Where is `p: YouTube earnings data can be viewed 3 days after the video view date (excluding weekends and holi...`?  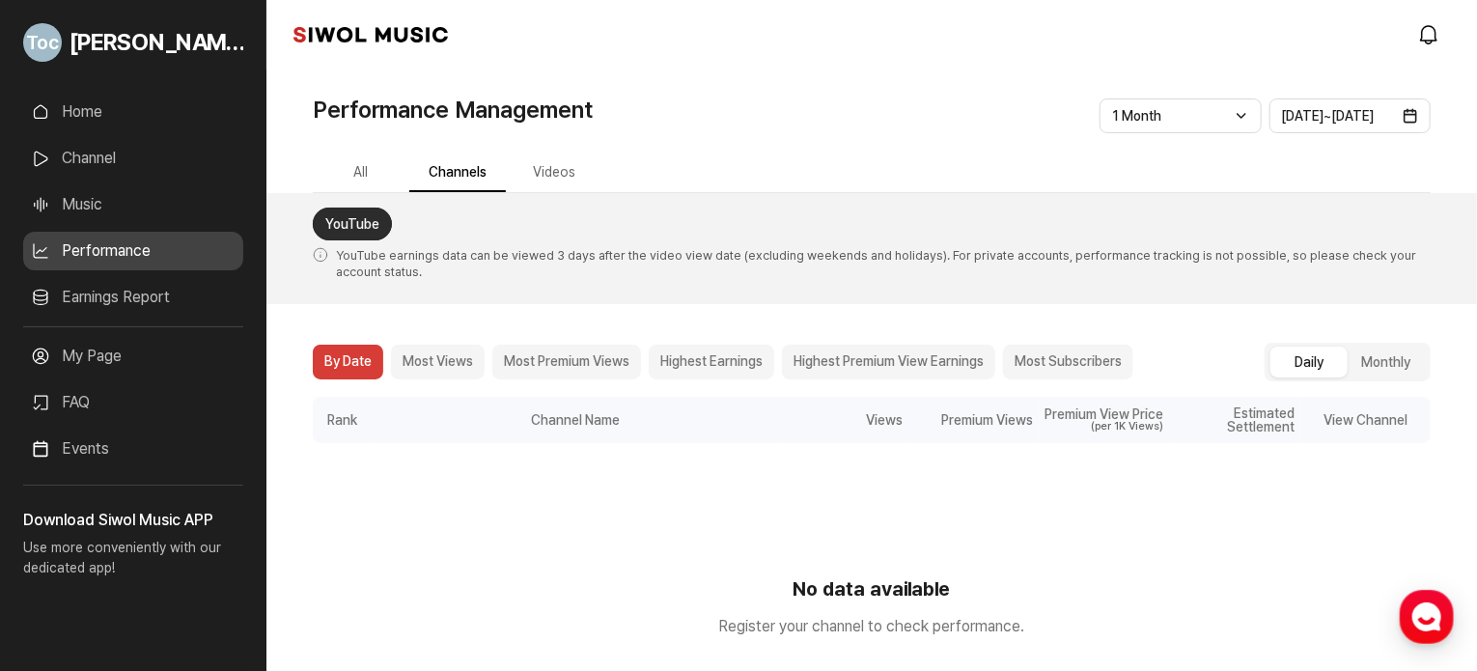
p: YouTube earnings data can be viewed 3 days after the video view date (excluding weekends and holi... is located at coordinates (872, 260).